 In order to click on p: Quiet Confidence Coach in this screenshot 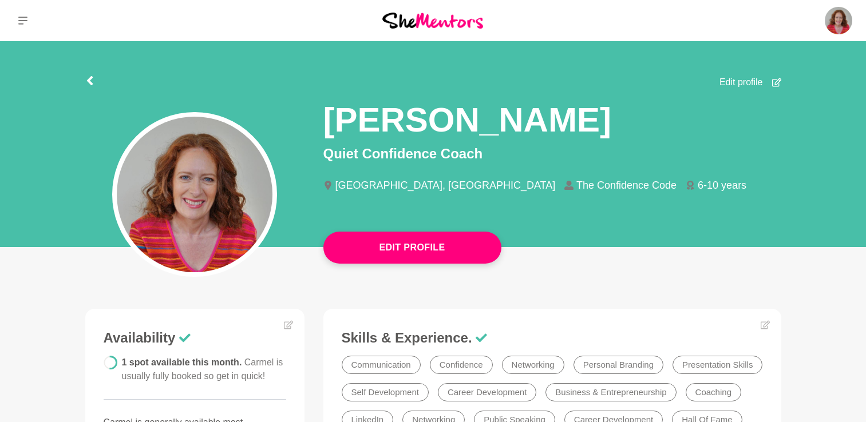, I will do `click(552, 154)`.